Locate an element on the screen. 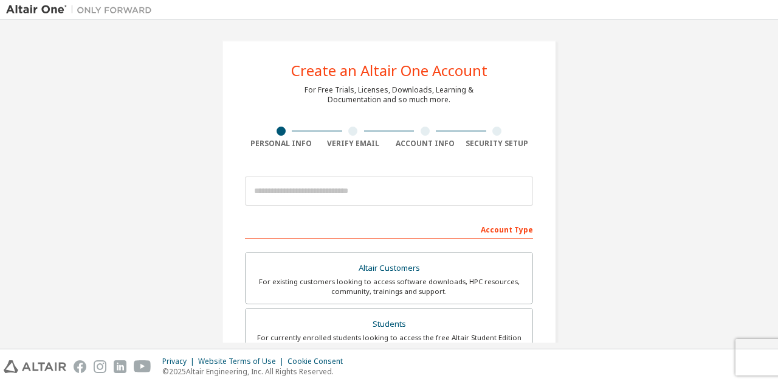 The image size is (778, 384). img: instagram.svg is located at coordinates (100, 366).